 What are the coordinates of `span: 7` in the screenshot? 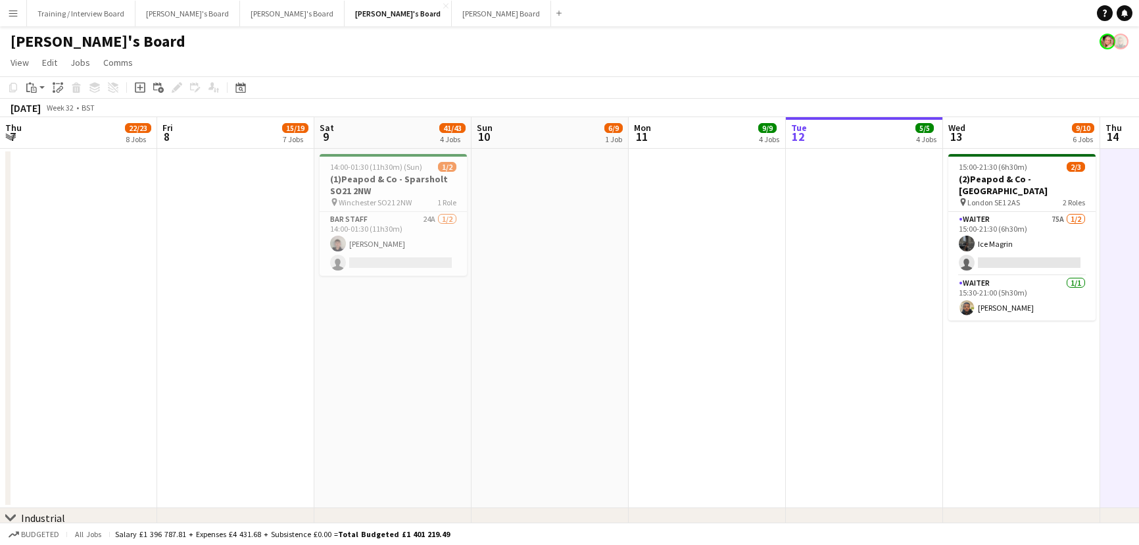 It's located at (12, 136).